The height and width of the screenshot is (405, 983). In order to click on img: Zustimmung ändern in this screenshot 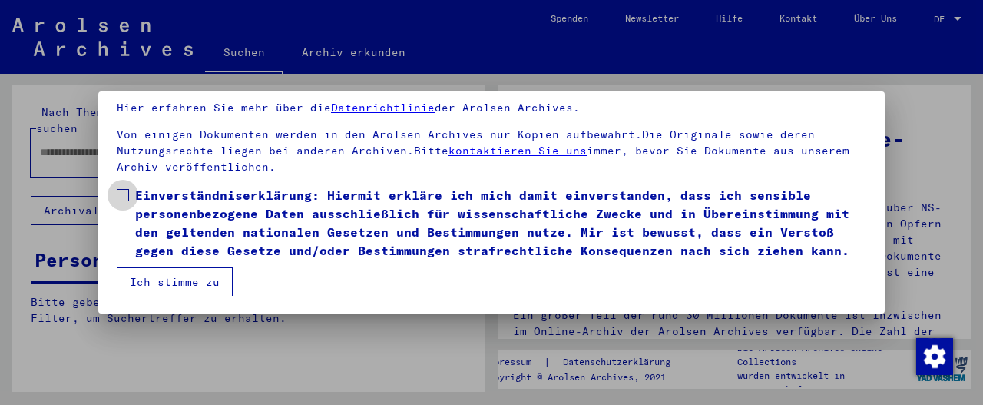, I will do `click(935, 356)`.